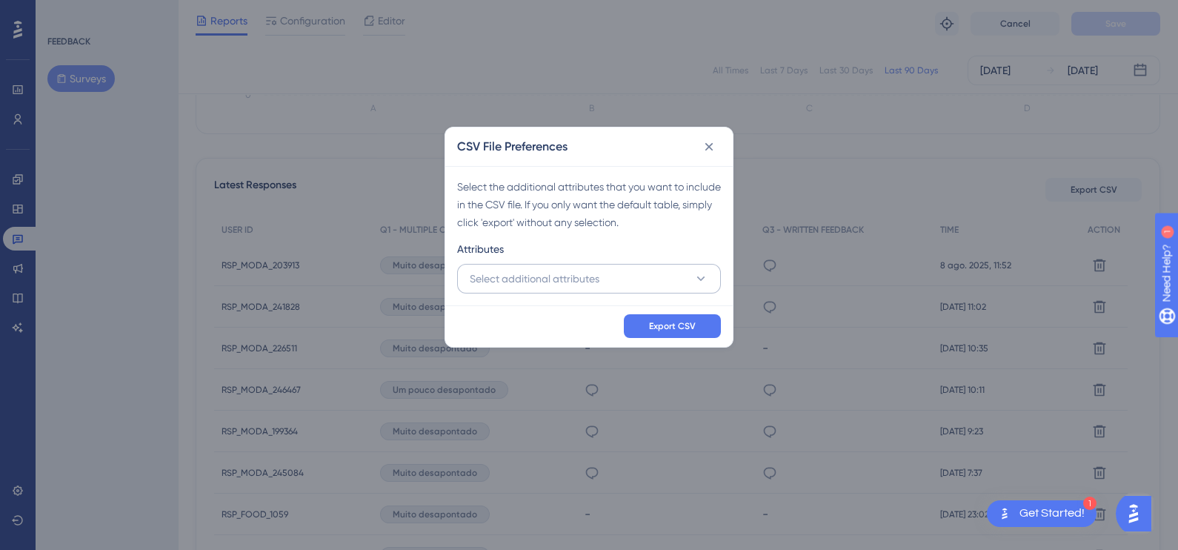 The height and width of the screenshot is (550, 1178). Describe the element at coordinates (672, 326) in the screenshot. I see `span: Export CSV` at that location.